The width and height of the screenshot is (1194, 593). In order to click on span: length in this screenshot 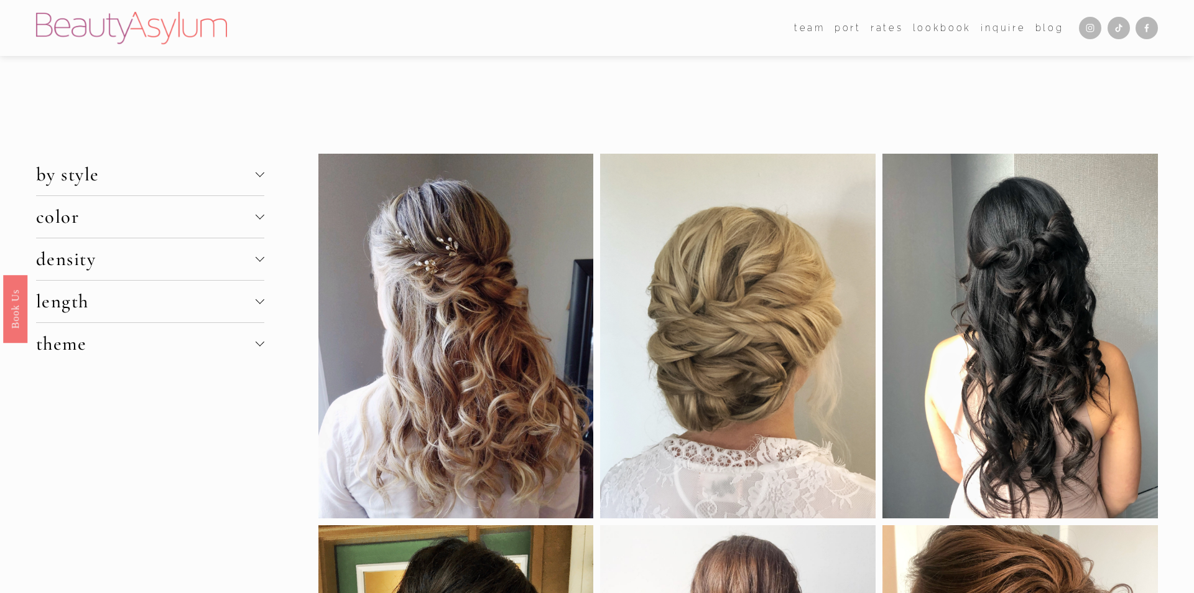, I will do `click(146, 301)`.